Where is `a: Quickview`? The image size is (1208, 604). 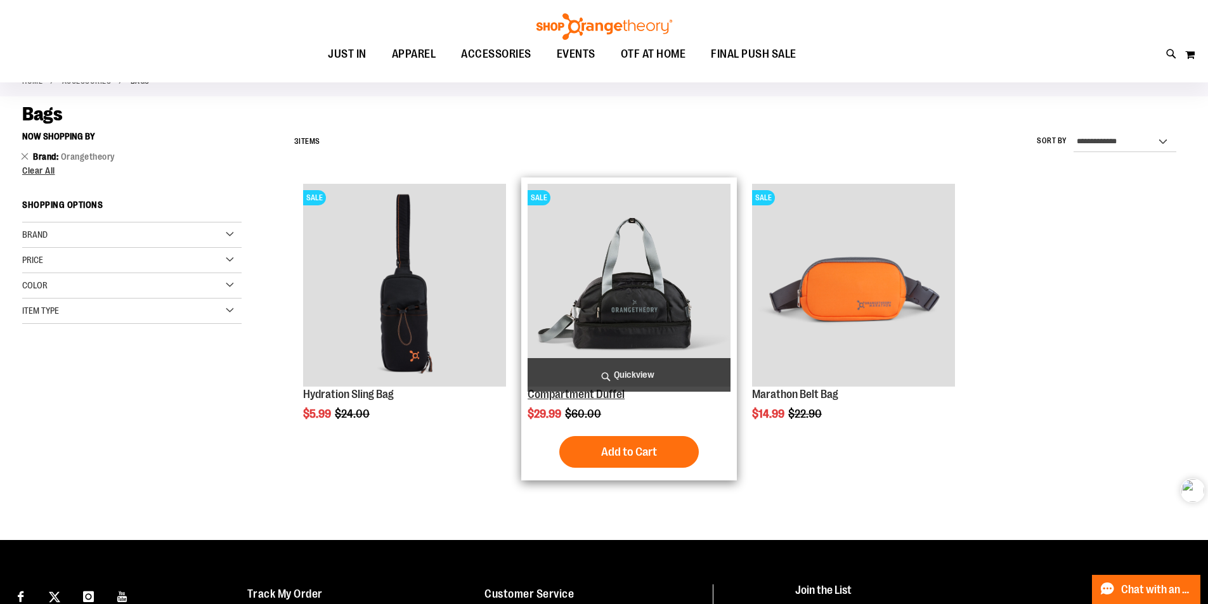 a: Quickview is located at coordinates (629, 375).